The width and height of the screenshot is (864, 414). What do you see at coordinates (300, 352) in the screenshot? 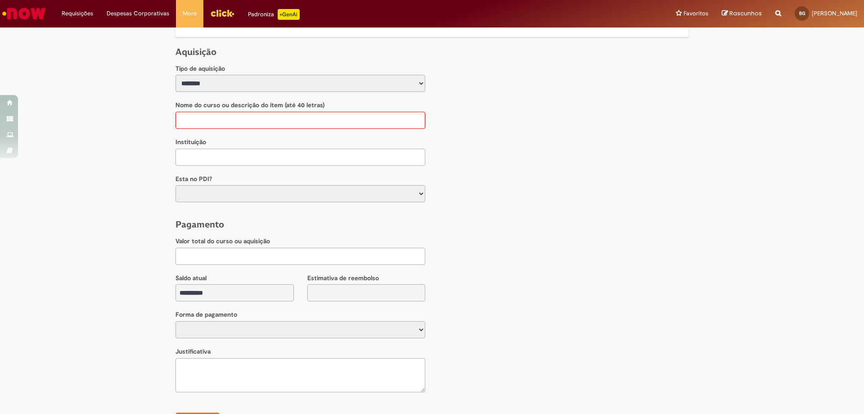
I see `p: Justificativa` at bounding box center [300, 352].